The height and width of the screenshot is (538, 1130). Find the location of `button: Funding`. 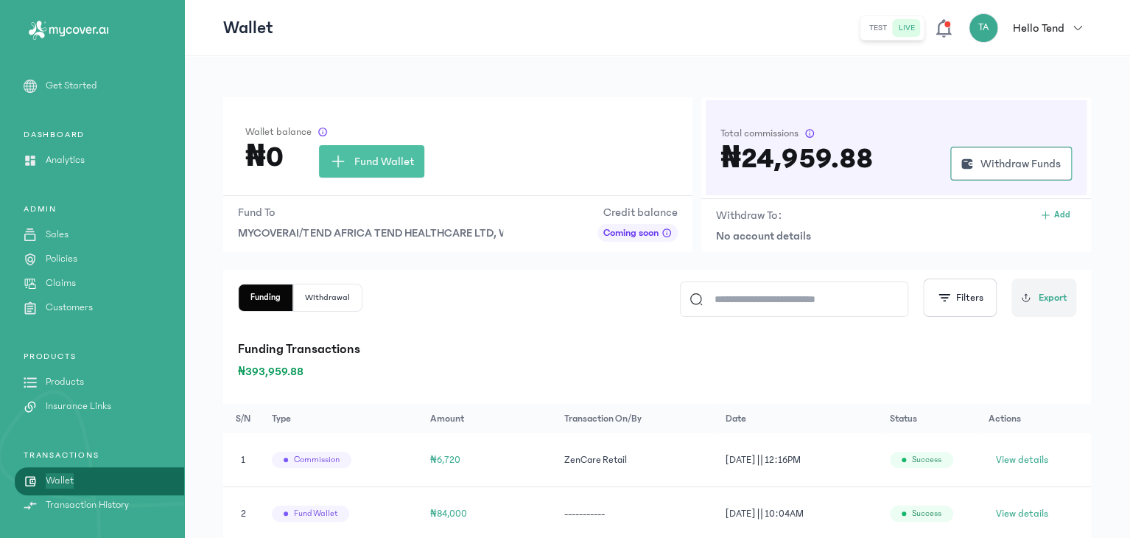

button: Funding is located at coordinates (266, 298).